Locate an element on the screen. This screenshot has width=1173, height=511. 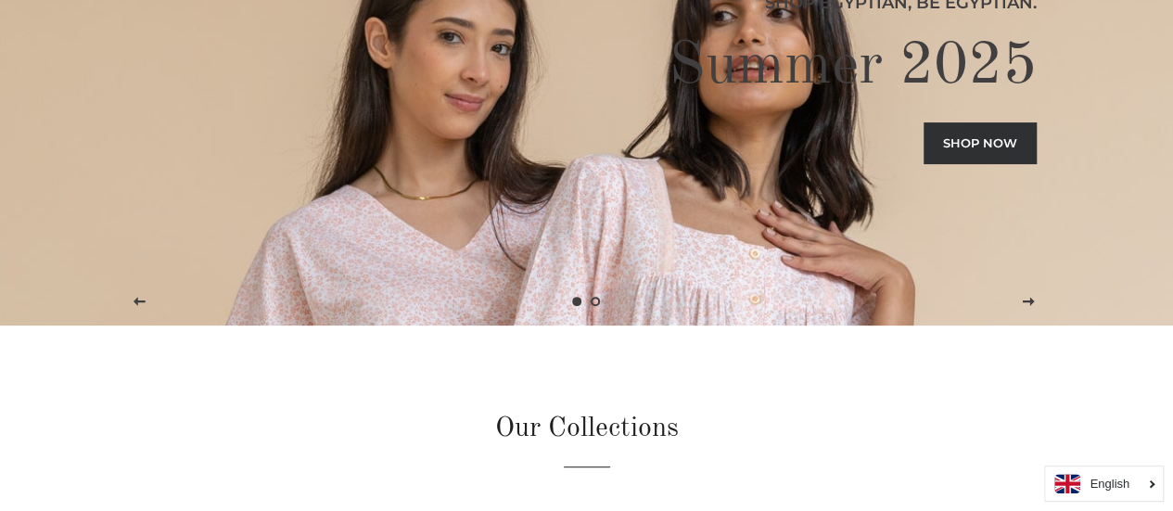
i: English is located at coordinates (1109, 483).